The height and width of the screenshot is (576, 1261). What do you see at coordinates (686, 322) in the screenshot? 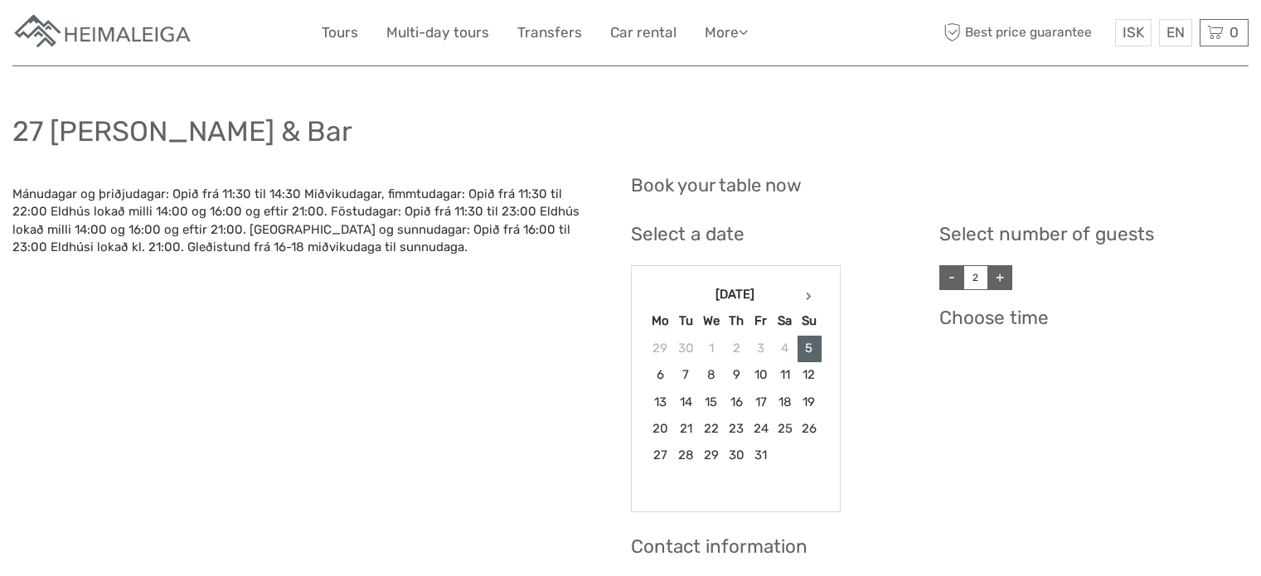
I see `th: Tu` at bounding box center [686, 322].